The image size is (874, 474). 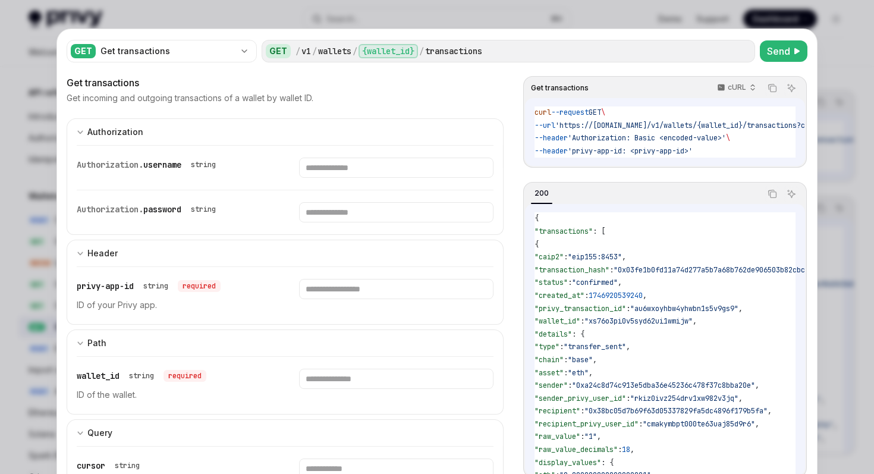 What do you see at coordinates (454, 51) in the screenshot?
I see `div: transactions` at bounding box center [454, 51].